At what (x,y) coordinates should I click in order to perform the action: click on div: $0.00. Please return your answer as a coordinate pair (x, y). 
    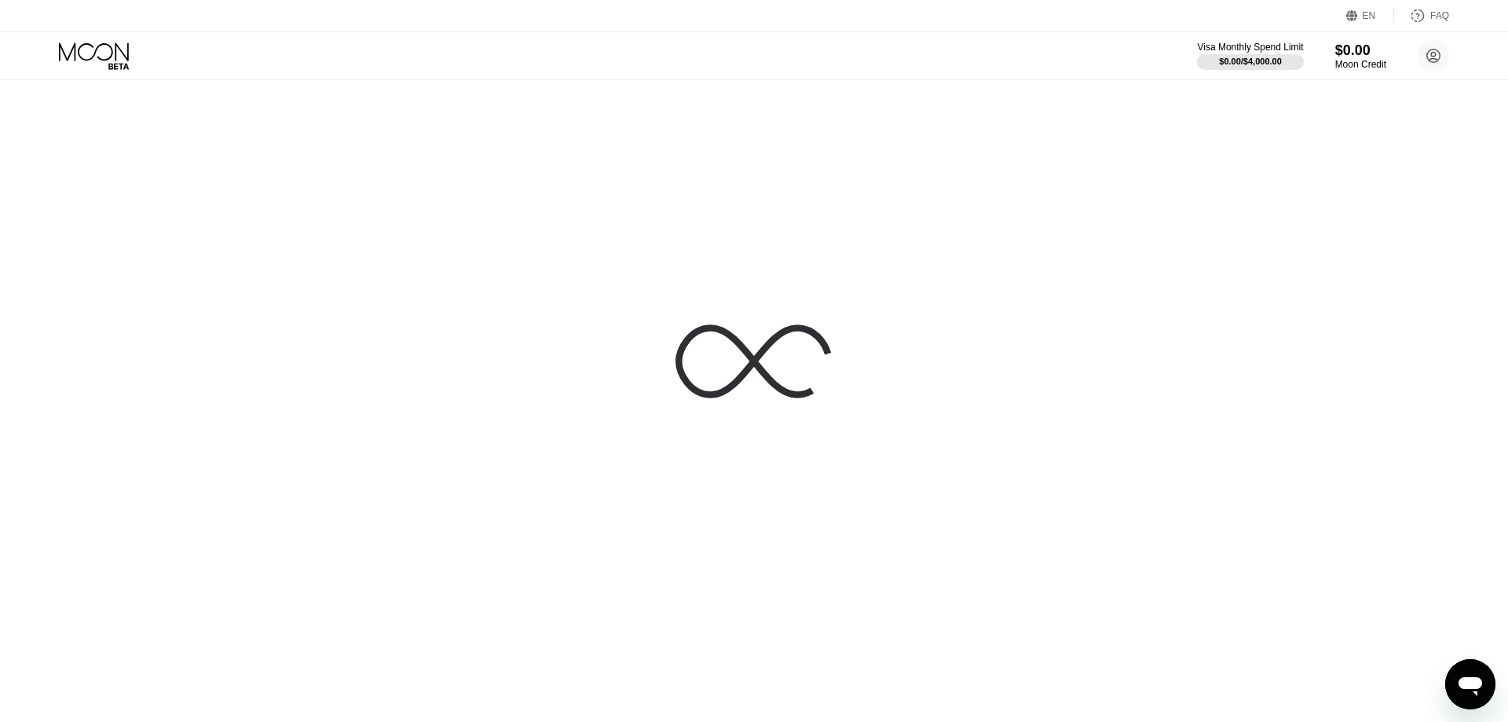
    Looking at the image, I should click on (1361, 50).